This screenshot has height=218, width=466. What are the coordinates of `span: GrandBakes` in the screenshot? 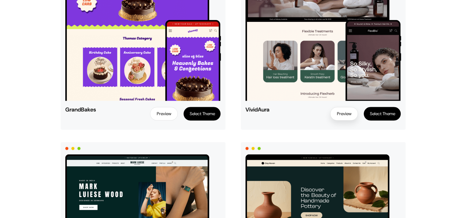 It's located at (88, 110).